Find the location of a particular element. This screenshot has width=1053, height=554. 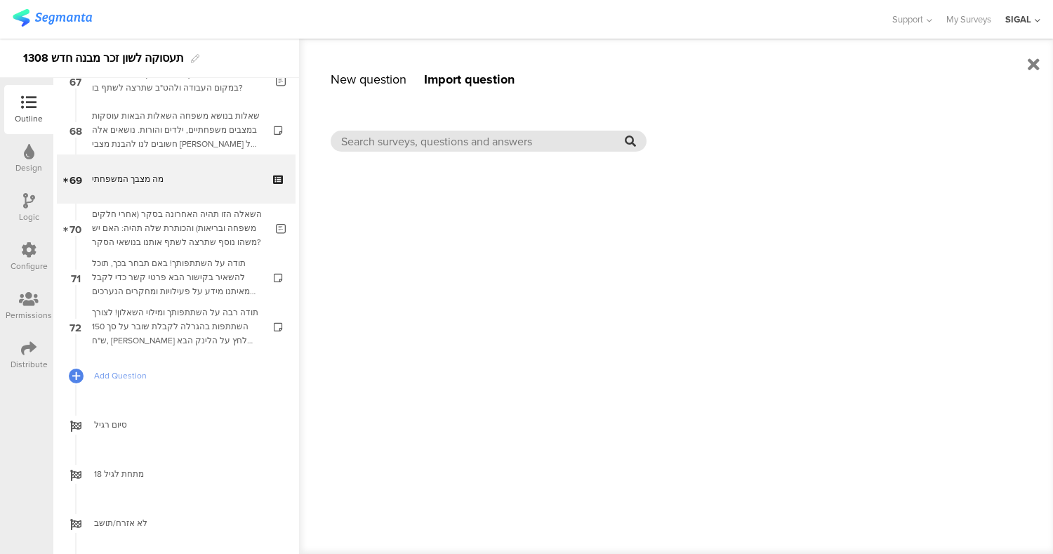

span: סיום רגיל is located at coordinates (184, 425).